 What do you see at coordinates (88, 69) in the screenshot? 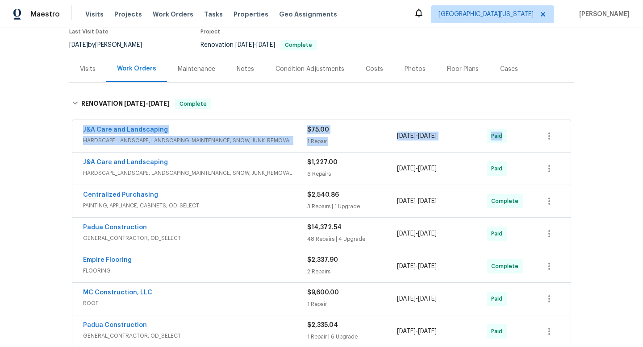
I see `div: Visits` at bounding box center [88, 69].